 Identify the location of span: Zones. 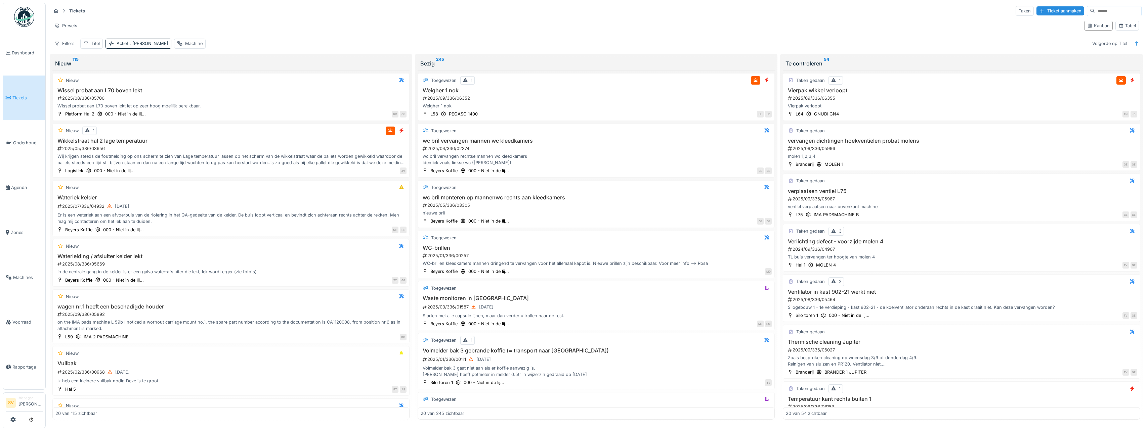
(27, 232).